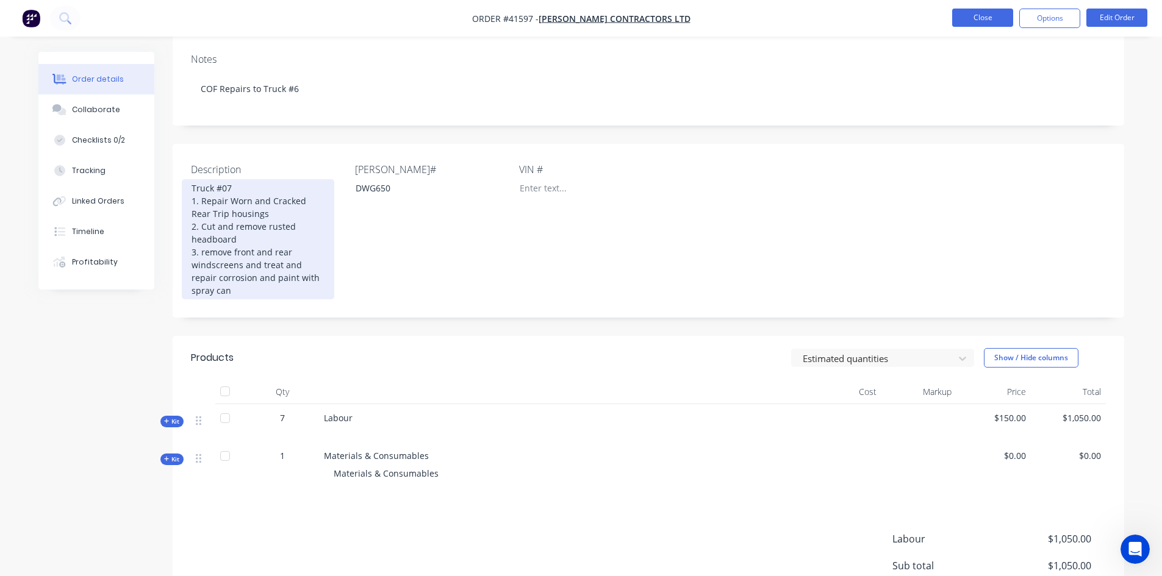  Describe the element at coordinates (98, 201) in the screenshot. I see `div: Linked Orders` at that location.